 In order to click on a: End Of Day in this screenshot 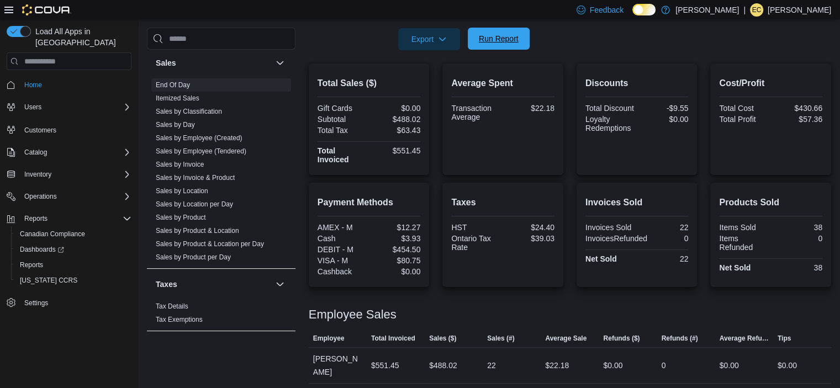, I will do `click(173, 85)`.